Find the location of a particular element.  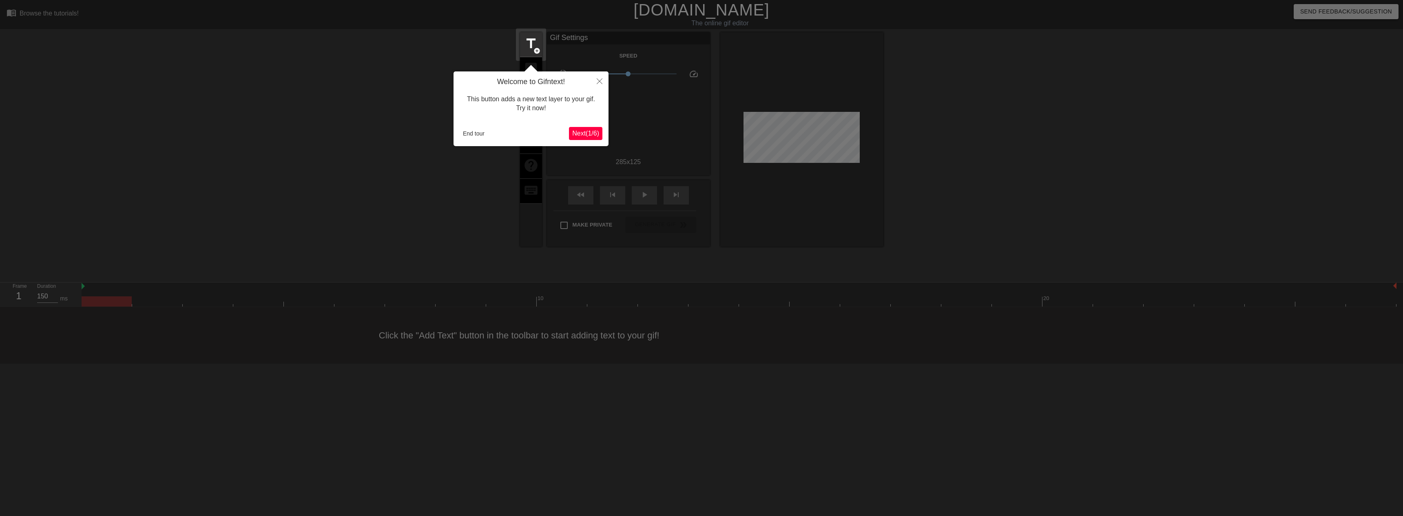

h4: Welcome to Gifntext! is located at coordinates (531, 82).